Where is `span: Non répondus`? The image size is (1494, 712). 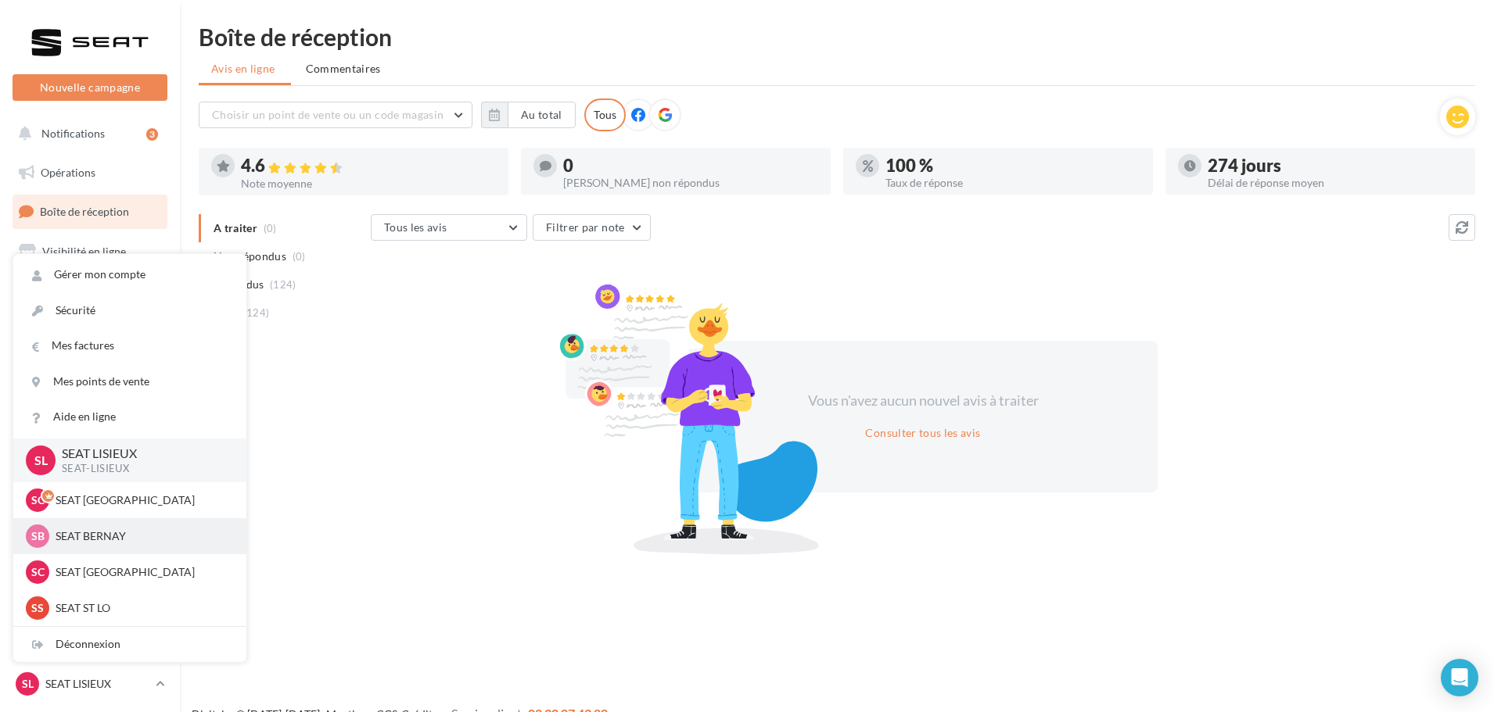 span: Non répondus is located at coordinates (249, 256).